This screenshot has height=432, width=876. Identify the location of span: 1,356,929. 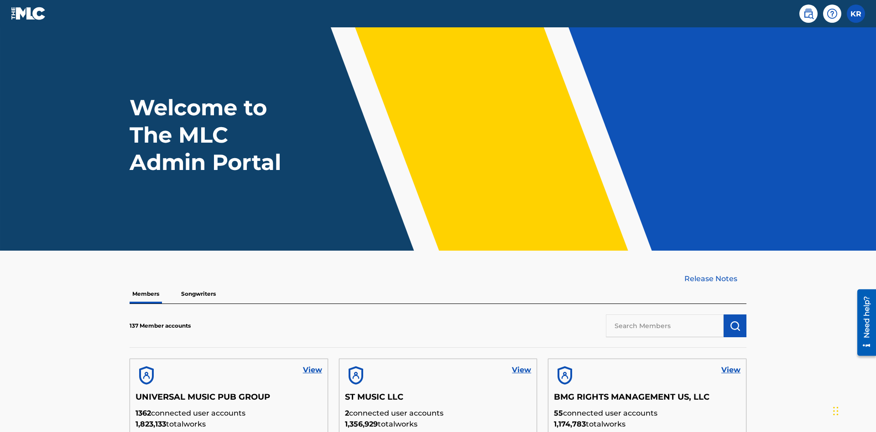
(361, 424).